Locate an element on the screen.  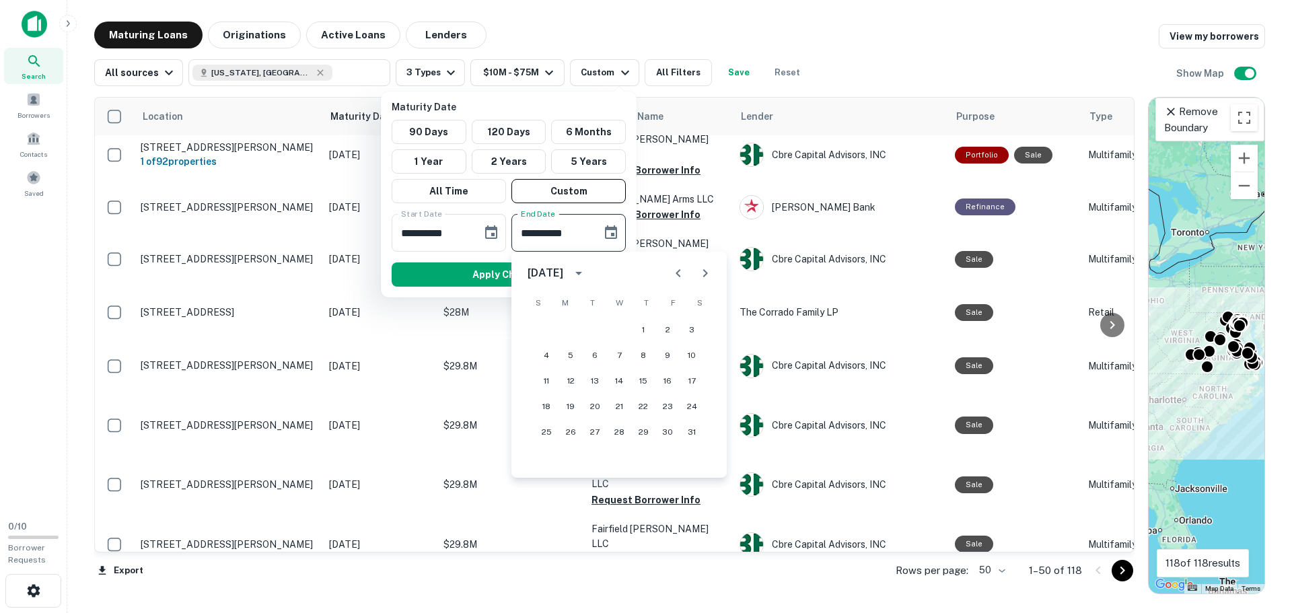
label: End Date is located at coordinates (538, 213).